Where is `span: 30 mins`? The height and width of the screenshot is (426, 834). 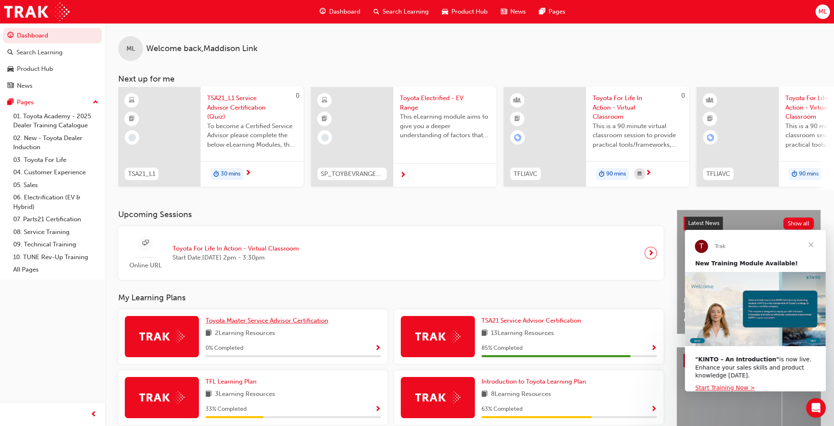
span: 30 mins is located at coordinates (231, 174).